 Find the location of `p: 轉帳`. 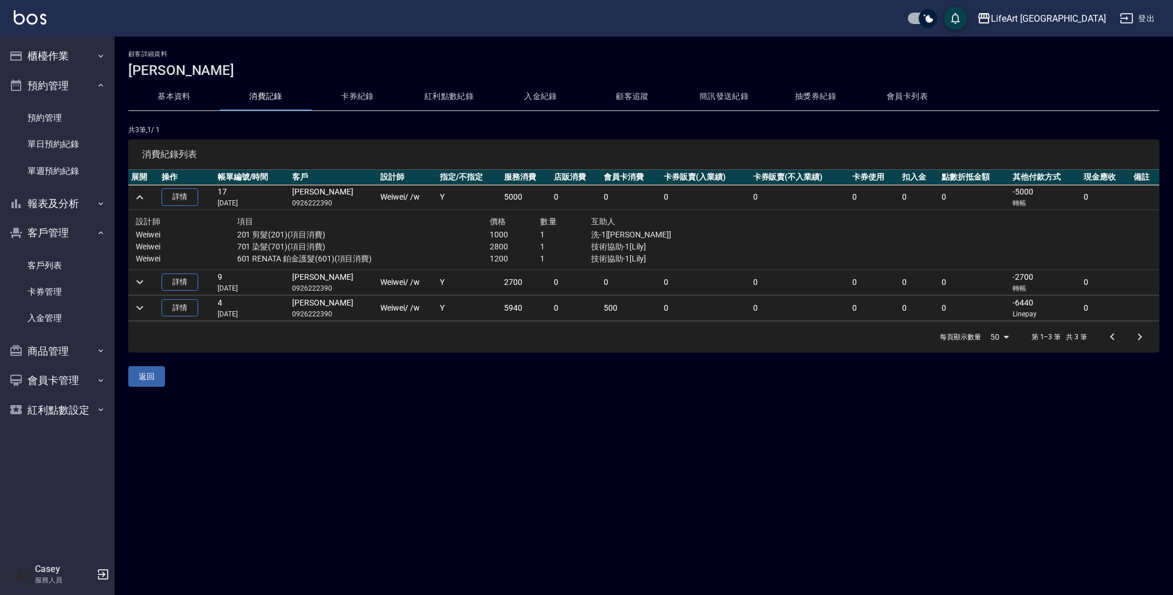

p: 轉帳 is located at coordinates (1045, 203).